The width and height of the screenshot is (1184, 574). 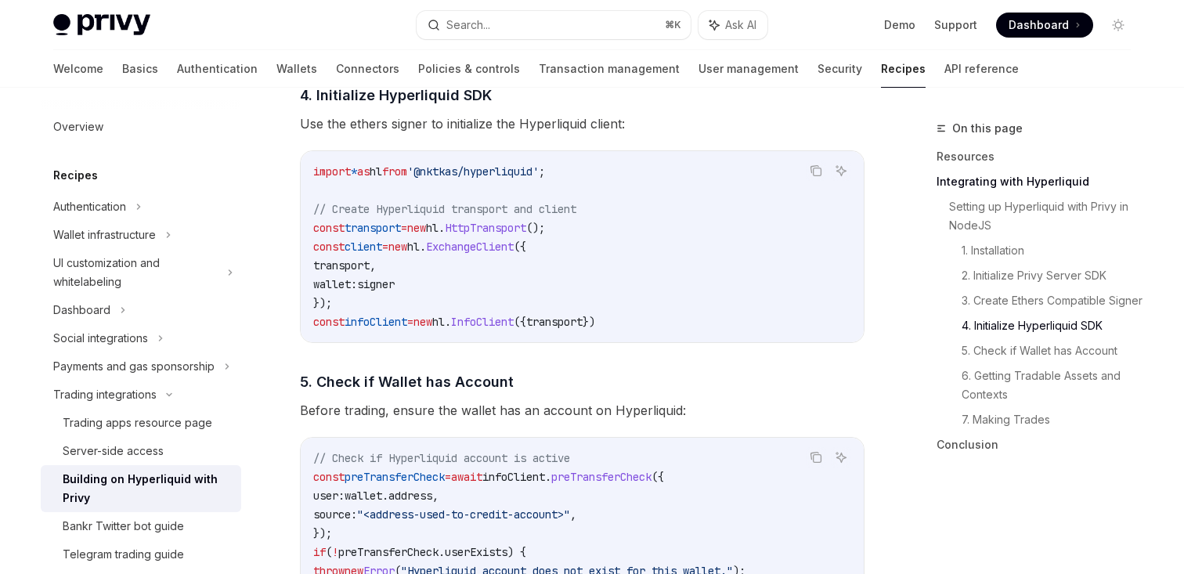 What do you see at coordinates (442, 458) in the screenshot?
I see `span: // Check if Hyperliquid account is active` at bounding box center [442, 458].